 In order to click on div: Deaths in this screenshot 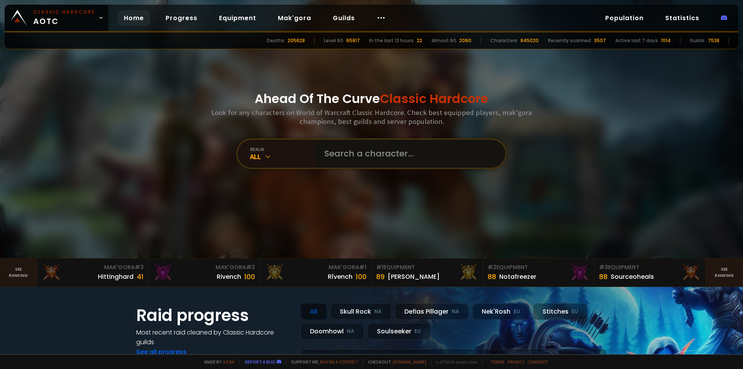, I will do `click(276, 41)`.